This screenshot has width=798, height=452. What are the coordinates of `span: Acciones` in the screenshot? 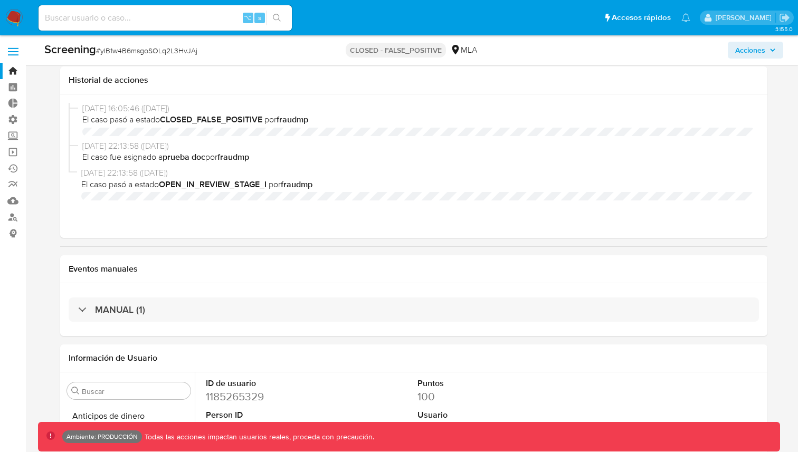 It's located at (750, 50).